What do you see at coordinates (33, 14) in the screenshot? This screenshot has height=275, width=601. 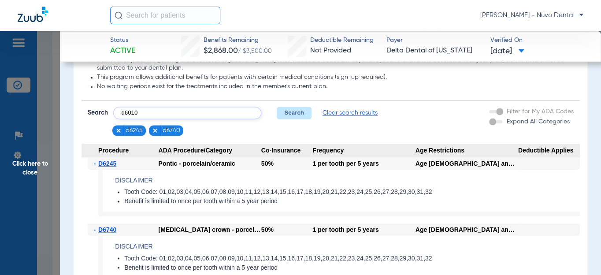 I see `img: Zuub Logo` at bounding box center [33, 14].